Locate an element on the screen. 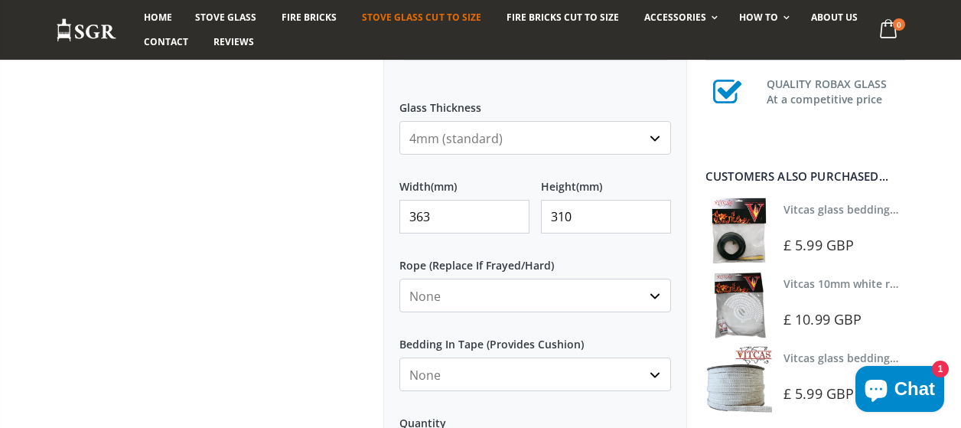 The height and width of the screenshot is (428, 961). span: About us is located at coordinates (834, 17).